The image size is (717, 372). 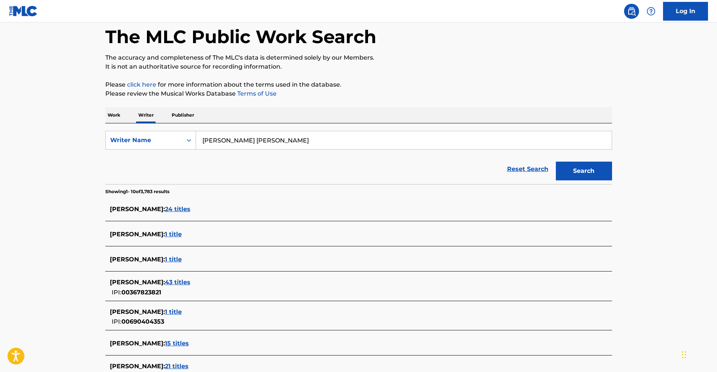 I want to click on a: Public Search, so click(x=632, y=11).